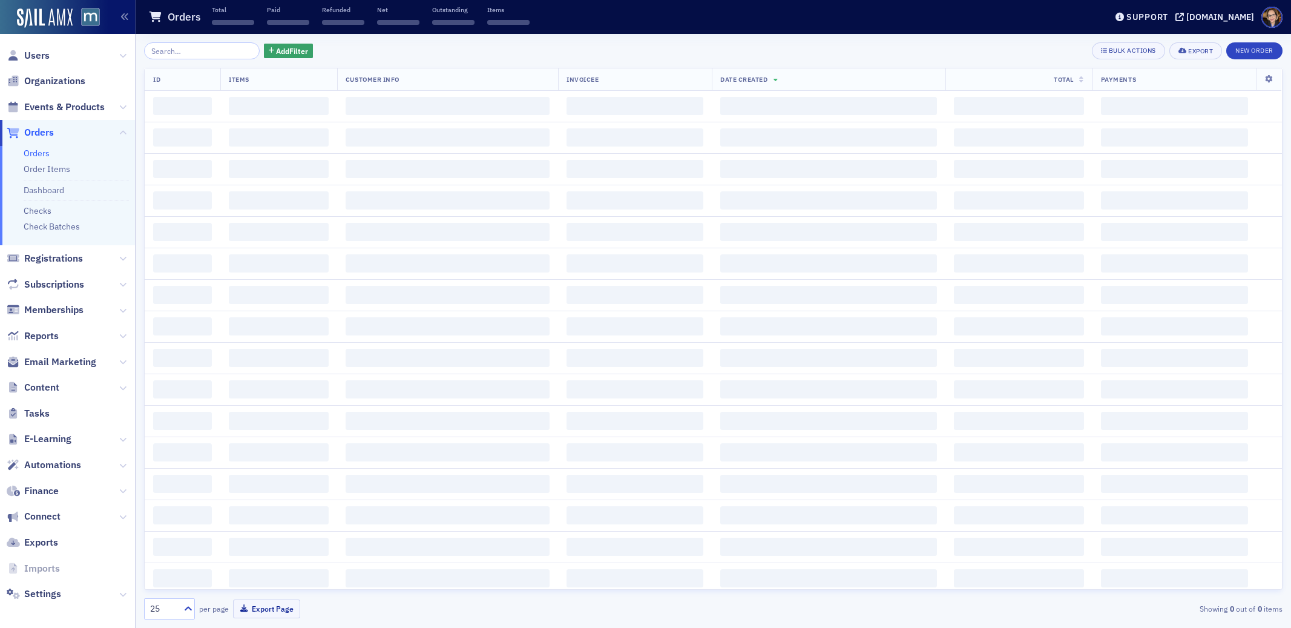 The height and width of the screenshot is (628, 1291). Describe the element at coordinates (51, 226) in the screenshot. I see `a: Check Batches` at that location.